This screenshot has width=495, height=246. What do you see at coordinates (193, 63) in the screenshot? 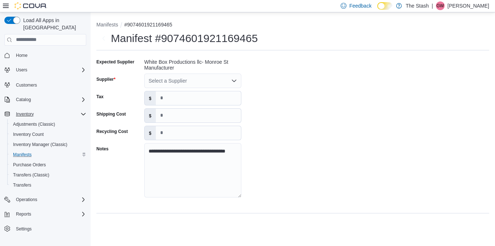
I see `div: White Box Productions llc- Monroe St Manufacturer` at bounding box center [193, 63].